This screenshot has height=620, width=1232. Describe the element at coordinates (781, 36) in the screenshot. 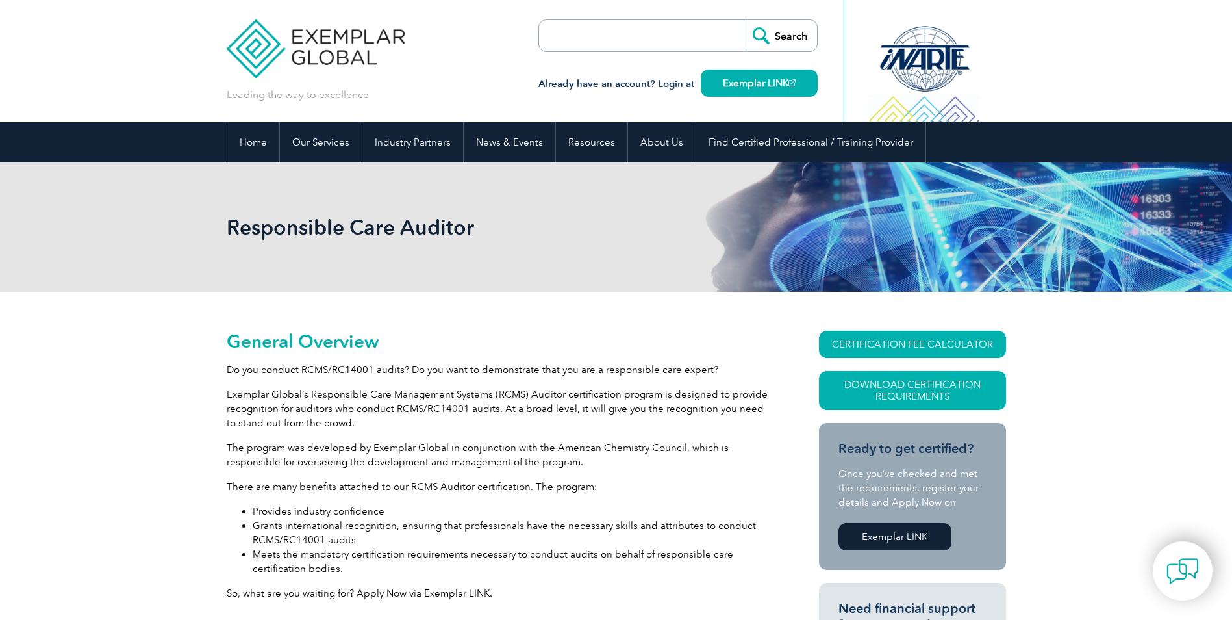

I see `input: Search` at that location.